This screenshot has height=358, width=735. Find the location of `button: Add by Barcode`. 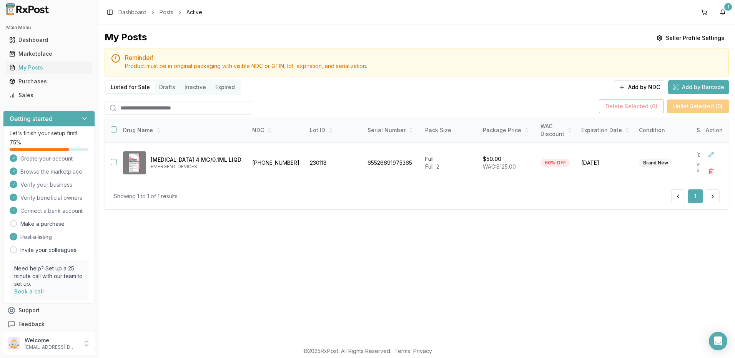

button: Add by Barcode is located at coordinates (699, 87).